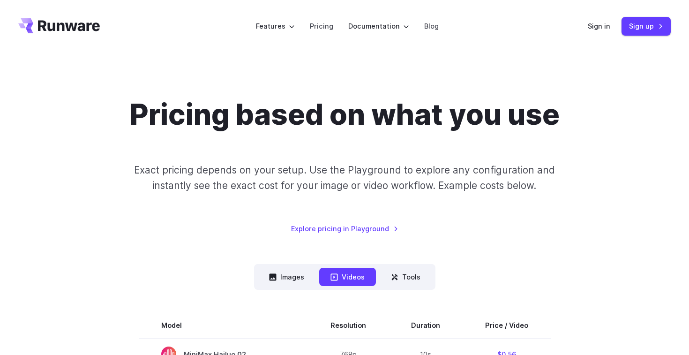 The height and width of the screenshot is (355, 689). I want to click on th: Price / Video, so click(507, 325).